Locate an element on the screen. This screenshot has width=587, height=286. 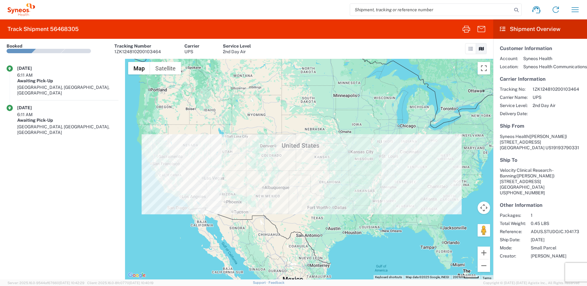
h2: Track Shipment 56468305 is located at coordinates (43, 29).